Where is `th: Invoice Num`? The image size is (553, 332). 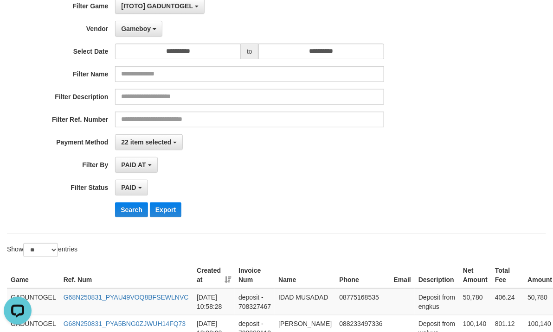
th: Invoice Num is located at coordinates (254, 275).